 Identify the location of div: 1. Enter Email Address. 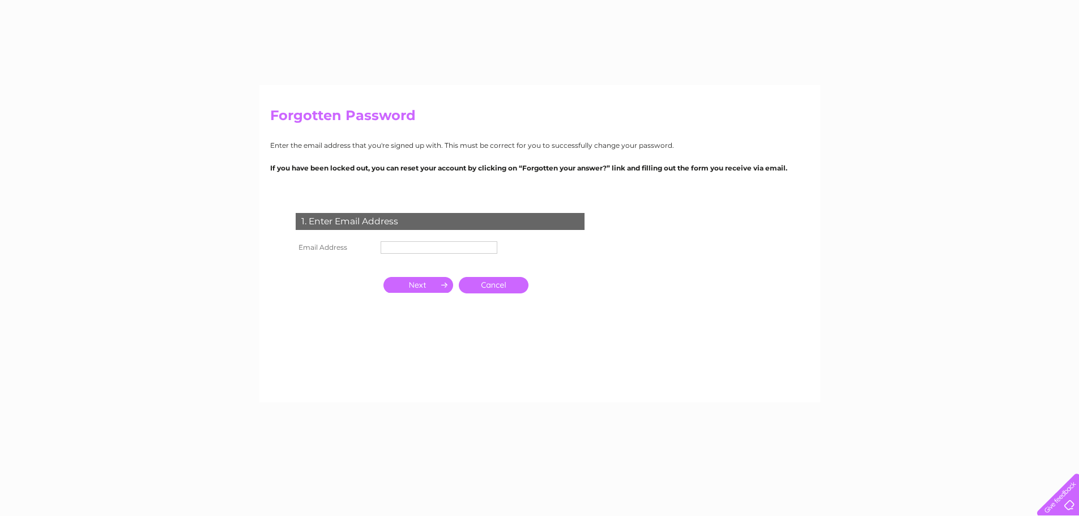
(440, 222).